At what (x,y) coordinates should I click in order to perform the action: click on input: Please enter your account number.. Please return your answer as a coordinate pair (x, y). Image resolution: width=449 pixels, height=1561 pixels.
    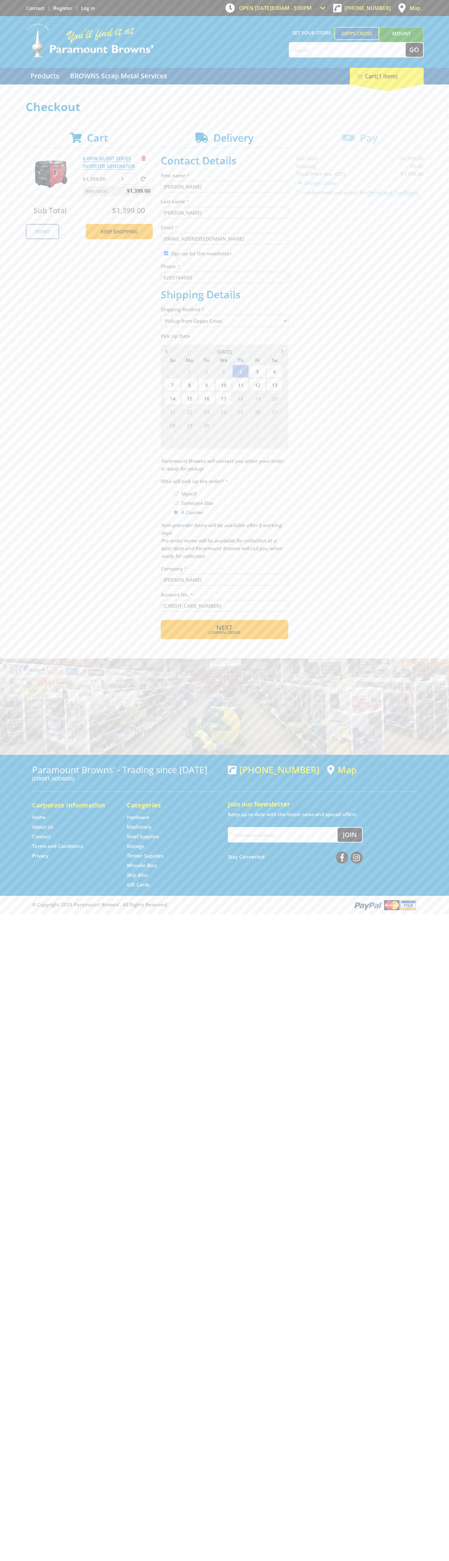
    Looking at the image, I should click on (225, 606).